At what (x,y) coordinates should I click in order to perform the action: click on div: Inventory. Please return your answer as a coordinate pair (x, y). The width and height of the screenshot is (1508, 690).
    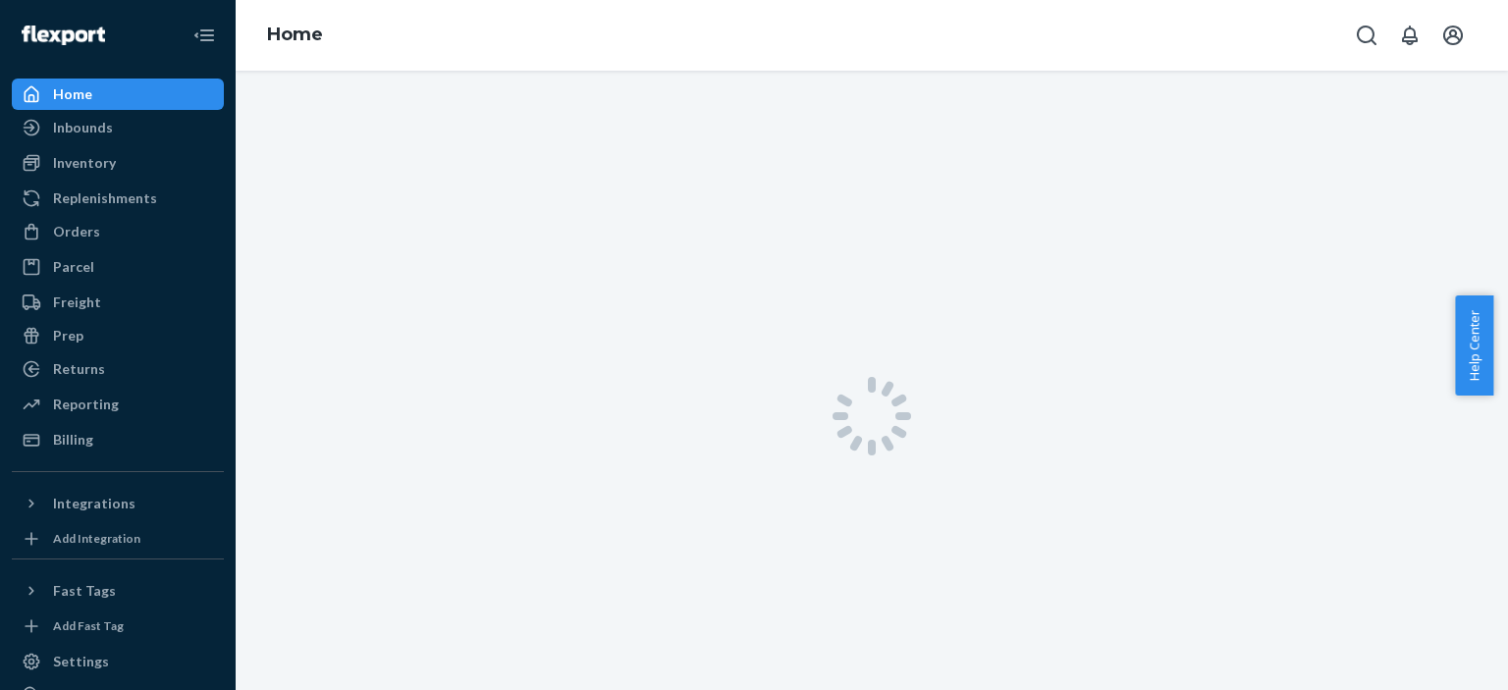
    Looking at the image, I should click on (84, 163).